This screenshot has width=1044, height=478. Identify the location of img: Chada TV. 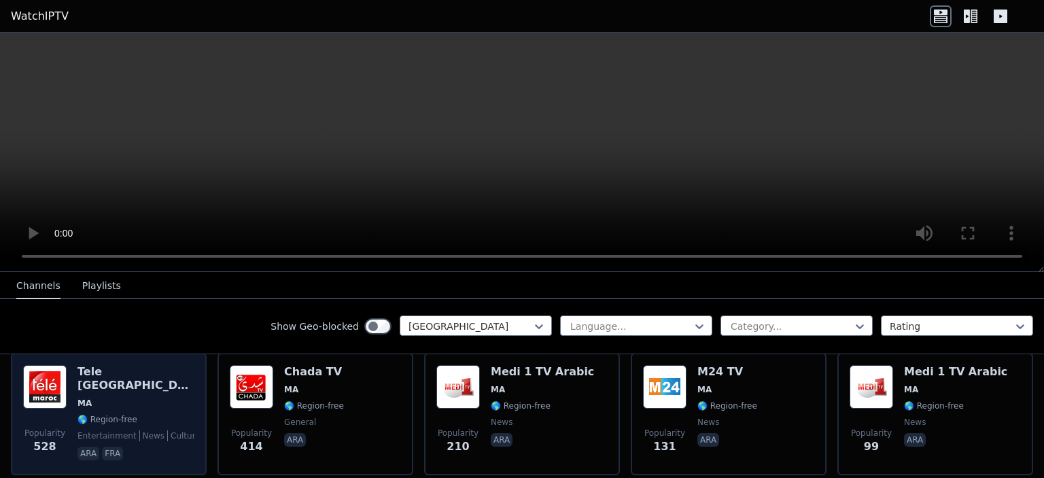
(251, 387).